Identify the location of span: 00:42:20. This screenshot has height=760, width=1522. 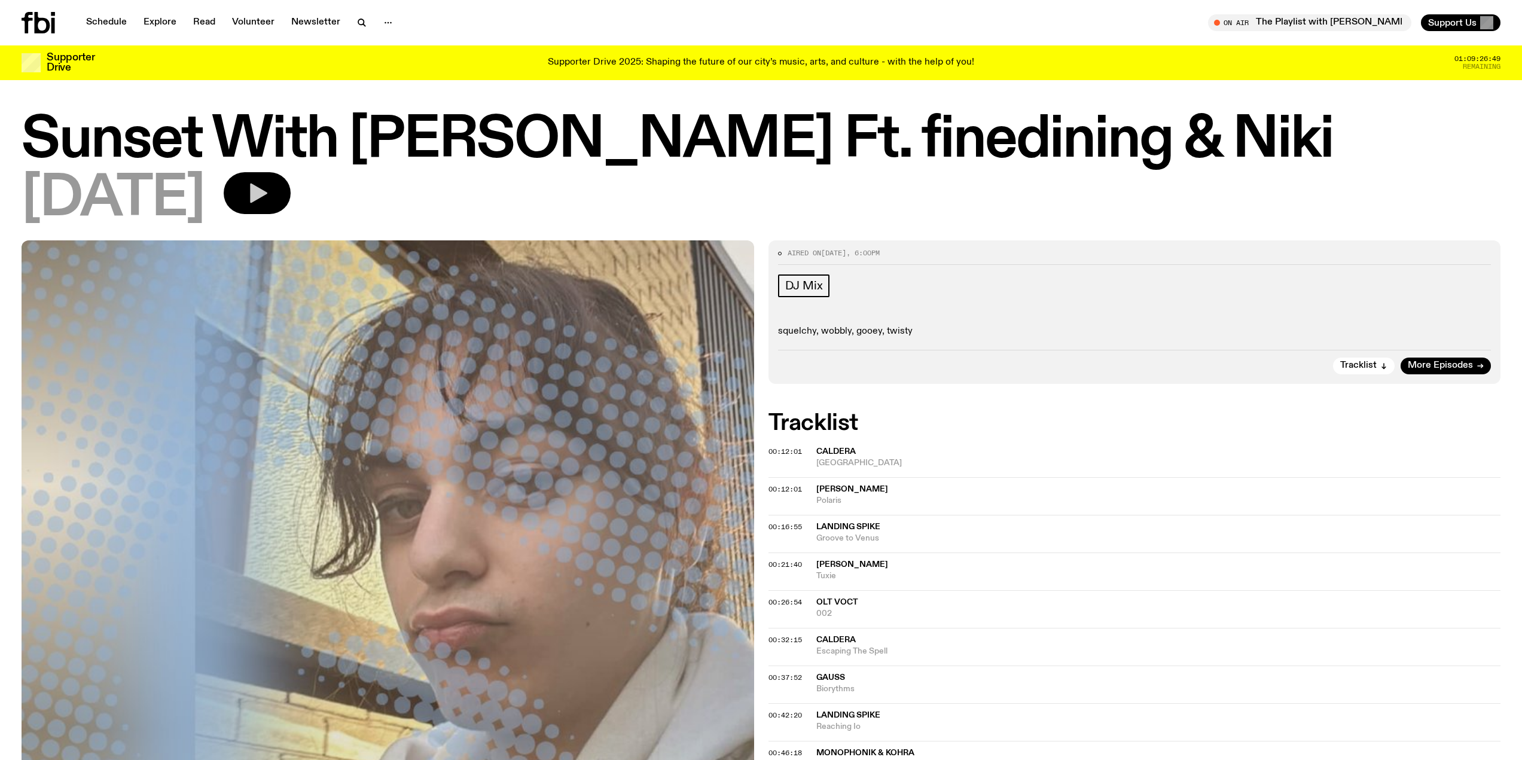
(785, 715).